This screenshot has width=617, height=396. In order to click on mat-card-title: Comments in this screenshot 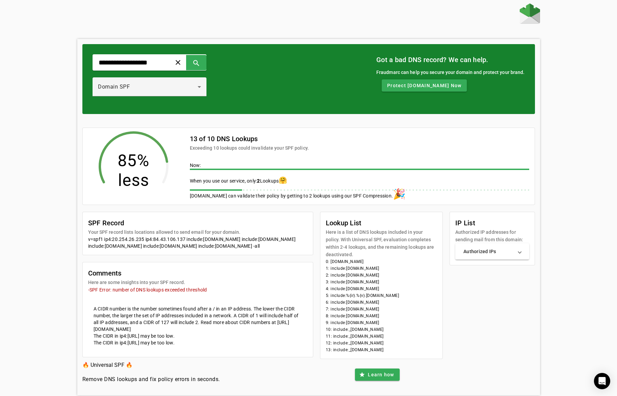, I will do `click(137, 273)`.